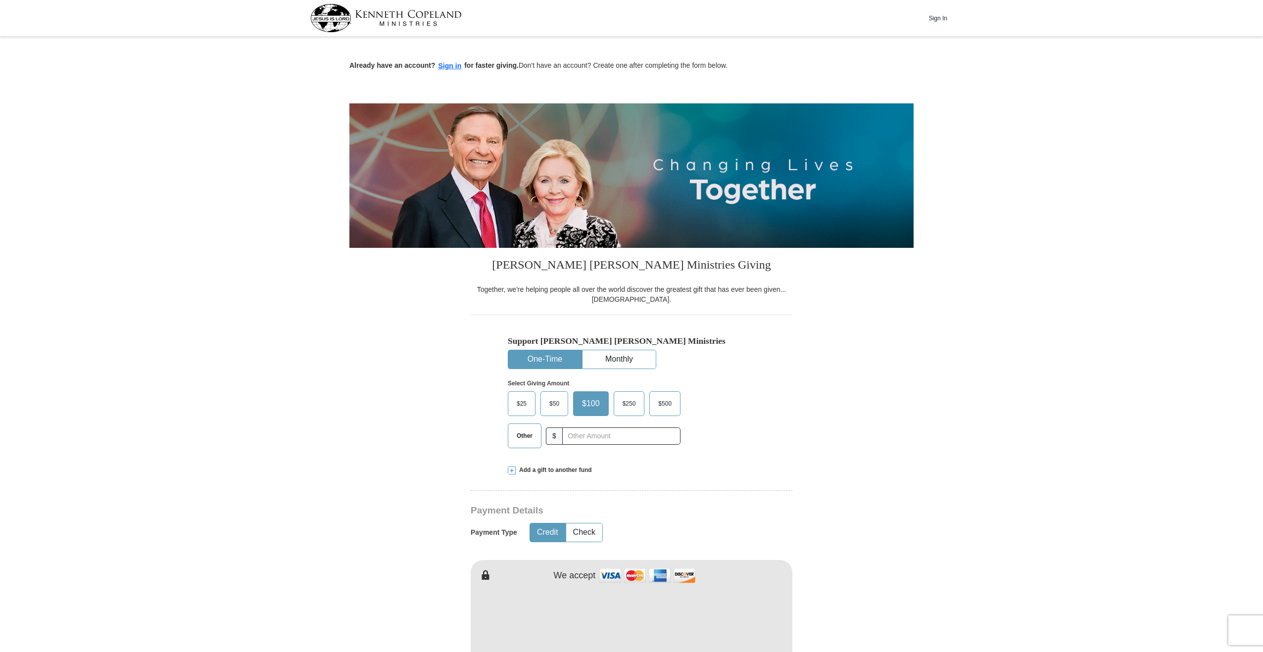 The height and width of the screenshot is (652, 1263). Describe the element at coordinates (554, 404) in the screenshot. I see `span: $50` at that location.